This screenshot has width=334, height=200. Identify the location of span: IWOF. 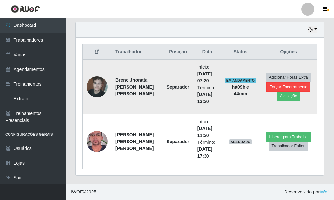
(77, 192).